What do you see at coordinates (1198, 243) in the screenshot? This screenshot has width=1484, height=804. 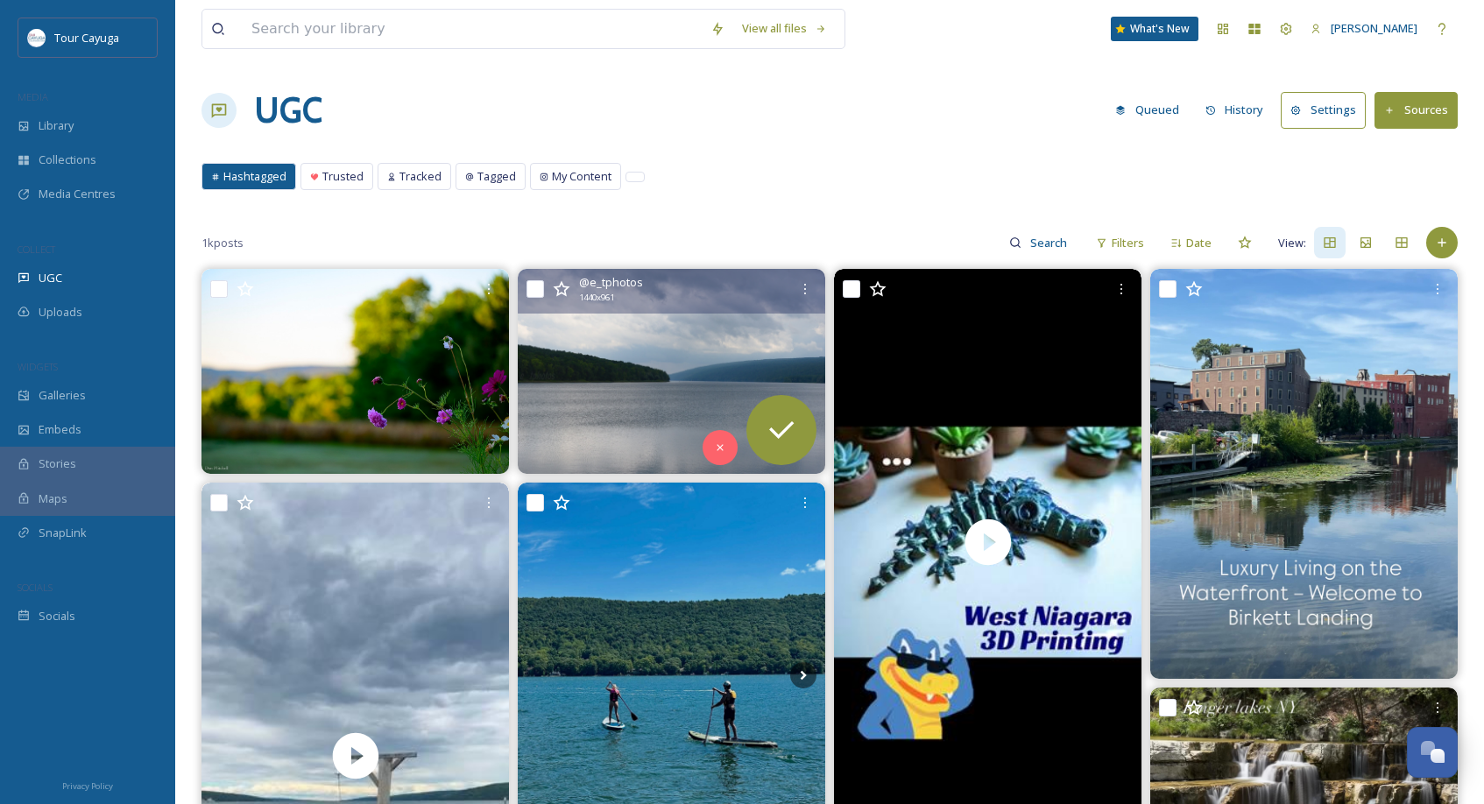 I see `span: Date` at bounding box center [1198, 243].